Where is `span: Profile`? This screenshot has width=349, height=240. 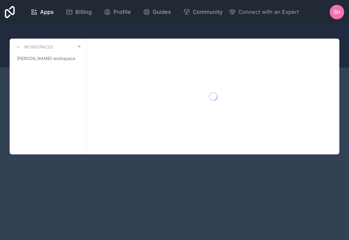
span: Profile is located at coordinates (122, 12).